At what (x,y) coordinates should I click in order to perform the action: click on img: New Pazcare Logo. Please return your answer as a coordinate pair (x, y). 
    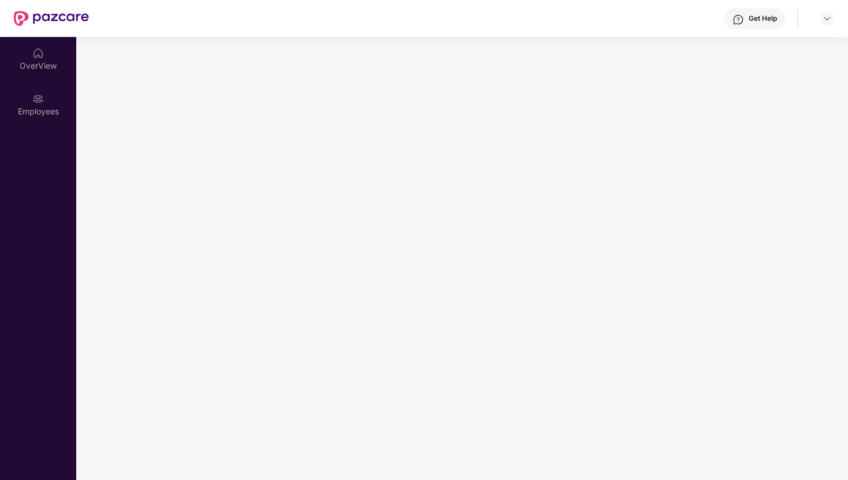
    Looking at the image, I should click on (51, 18).